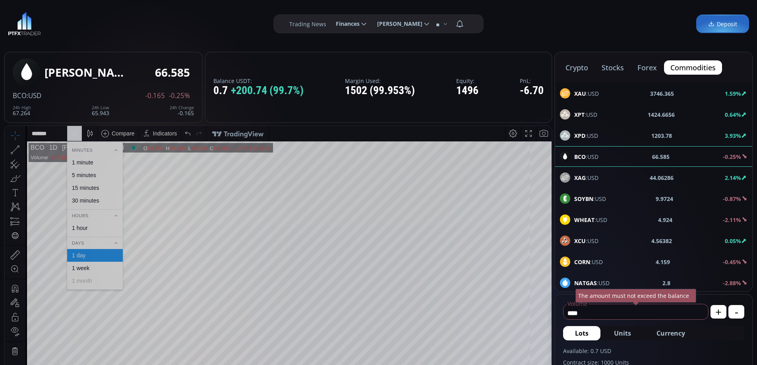 This screenshot has width=757, height=365. What do you see at coordinates (20, 331) in the screenshot?
I see `div: Hide Drawings Toolbar` at bounding box center [20, 331].